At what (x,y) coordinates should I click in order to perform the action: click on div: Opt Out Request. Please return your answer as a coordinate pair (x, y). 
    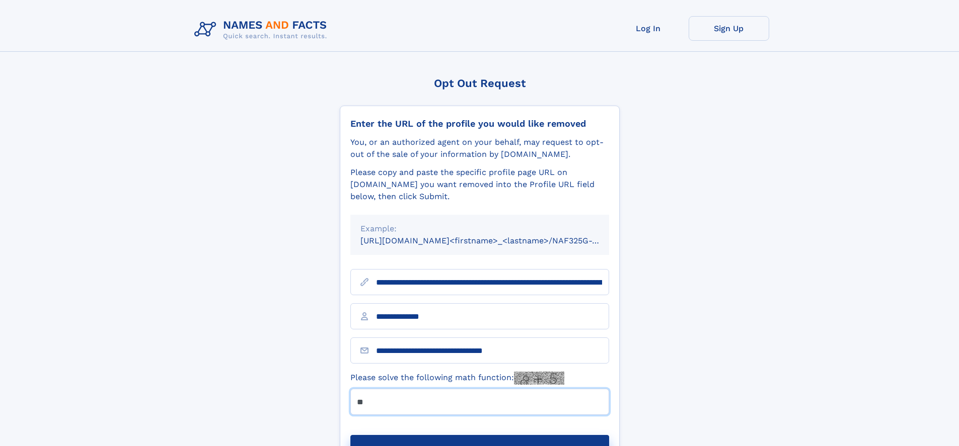
    Looking at the image, I should click on (480, 83).